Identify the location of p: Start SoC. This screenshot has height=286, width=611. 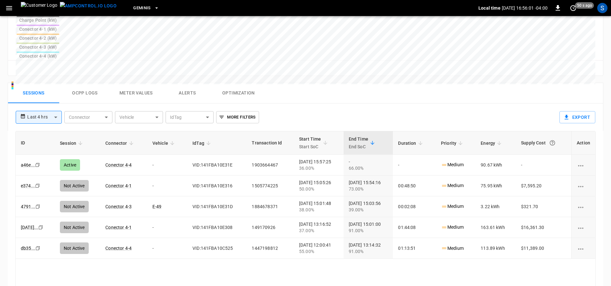
(310, 147).